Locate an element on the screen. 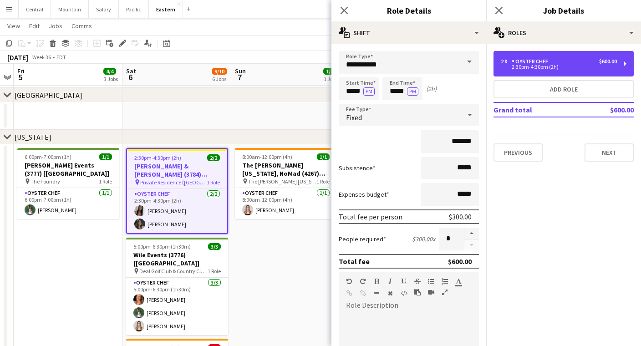 This screenshot has height=346, width=641. button: Next is located at coordinates (609, 153).